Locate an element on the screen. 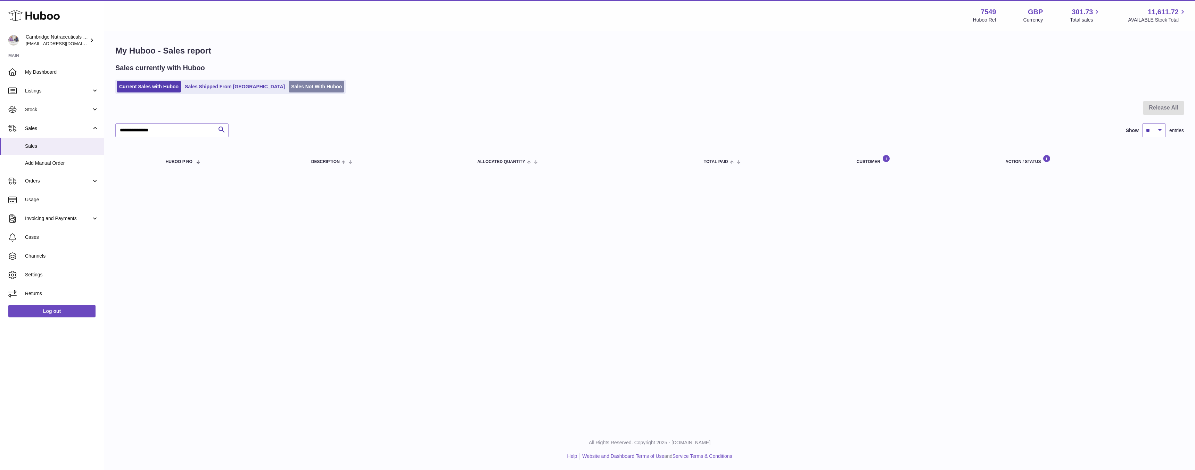 This screenshot has height=470, width=1195. span: Orders is located at coordinates (58, 181).